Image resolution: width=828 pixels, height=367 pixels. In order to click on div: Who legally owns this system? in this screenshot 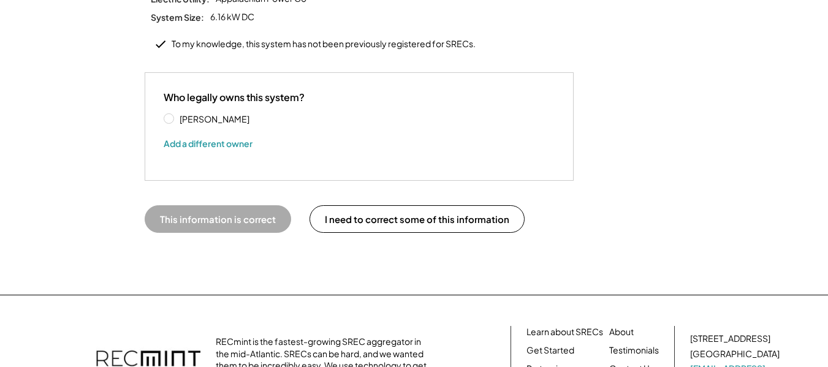, I will do `click(234, 97)`.